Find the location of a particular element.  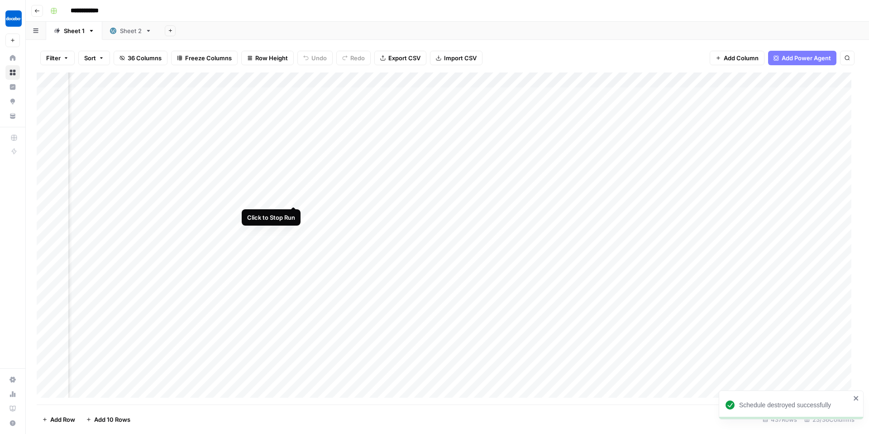

a: Browse is located at coordinates (13, 72).